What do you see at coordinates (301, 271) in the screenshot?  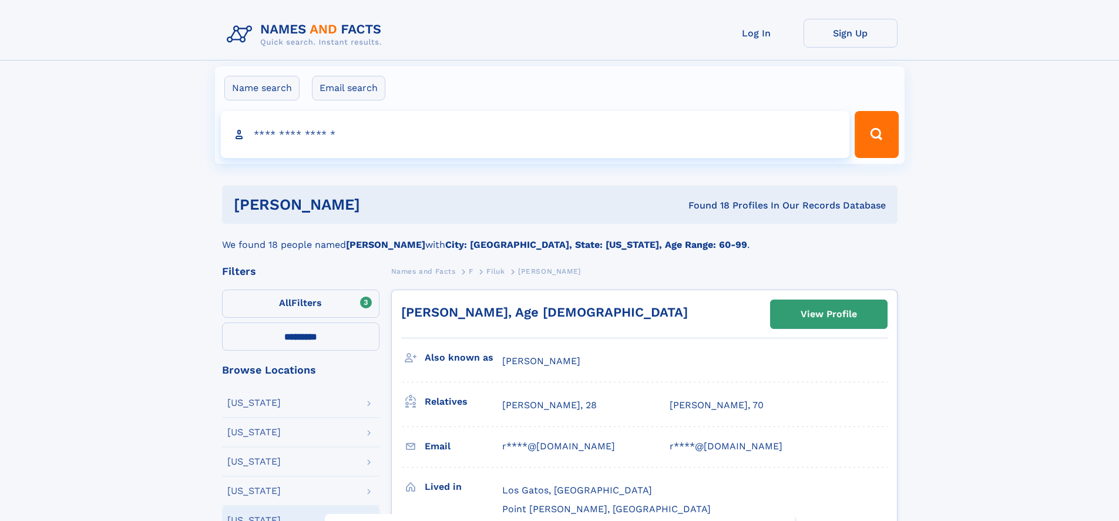 I see `div: Filters` at bounding box center [301, 271].